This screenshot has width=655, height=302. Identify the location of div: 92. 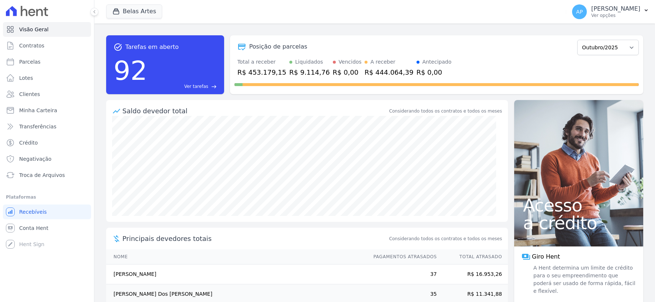
(130, 71).